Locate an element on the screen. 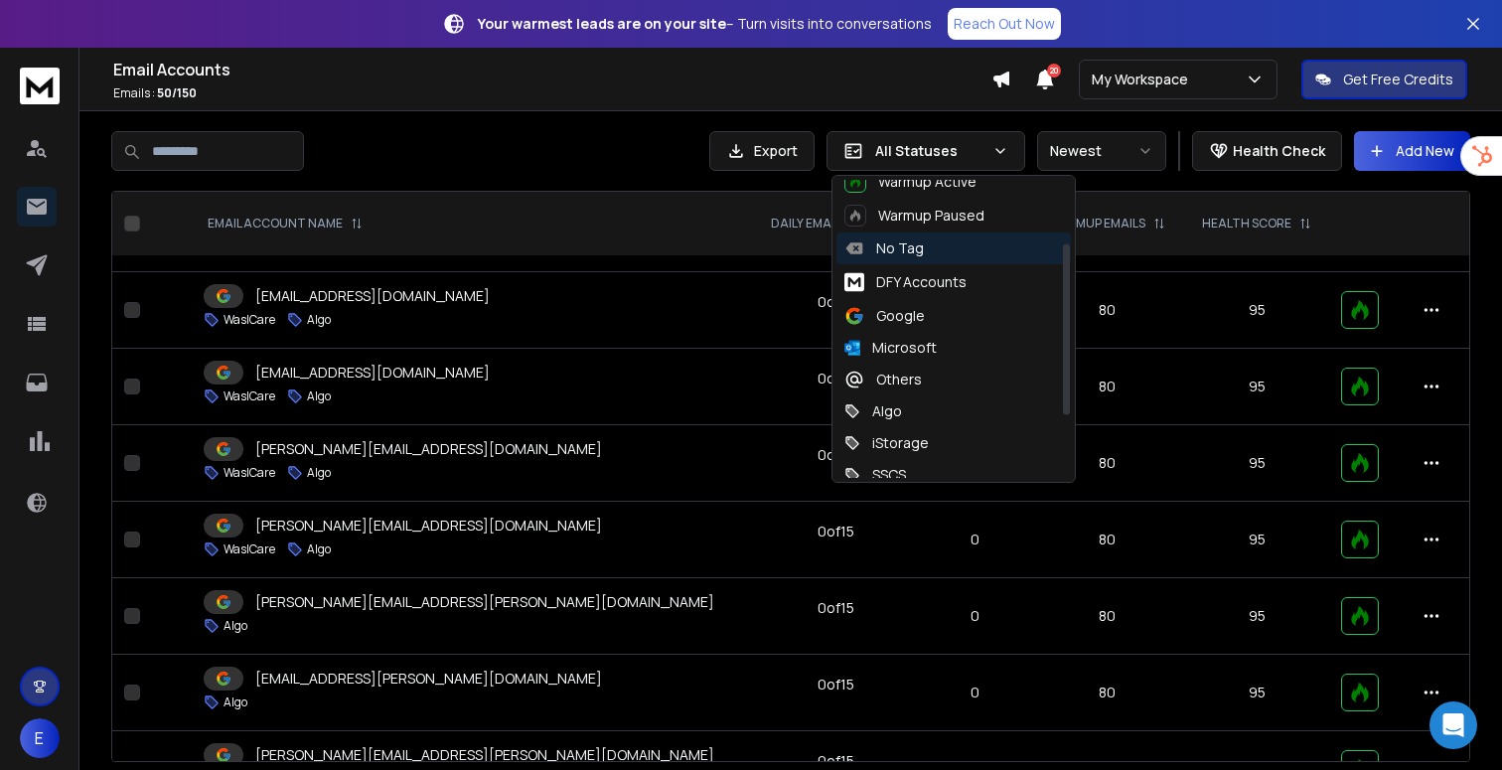 The image size is (1502, 770). div: Microsoft is located at coordinates (890, 348).